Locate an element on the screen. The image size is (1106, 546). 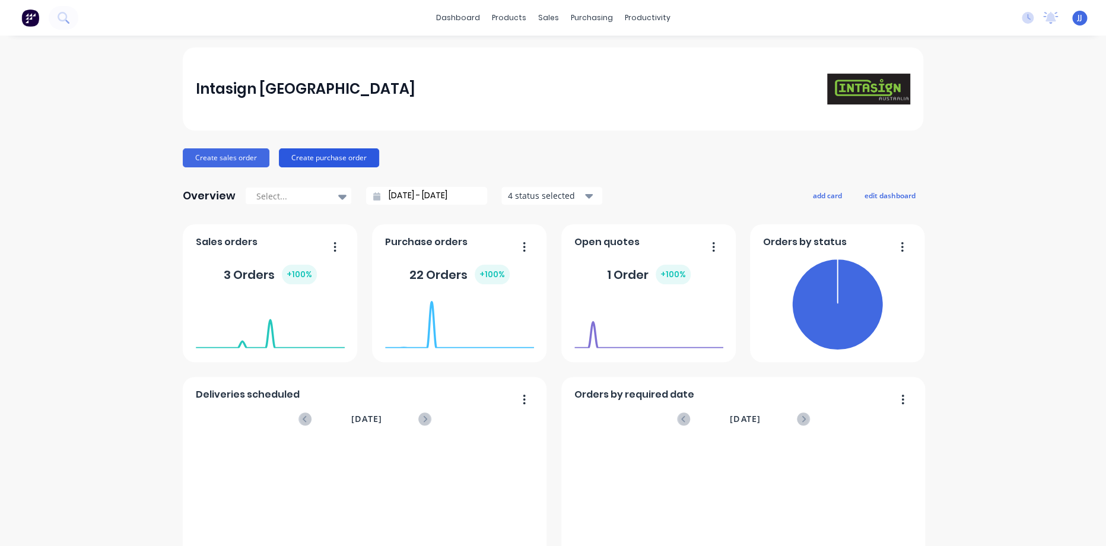
div: 22 Orders is located at coordinates (459, 274).